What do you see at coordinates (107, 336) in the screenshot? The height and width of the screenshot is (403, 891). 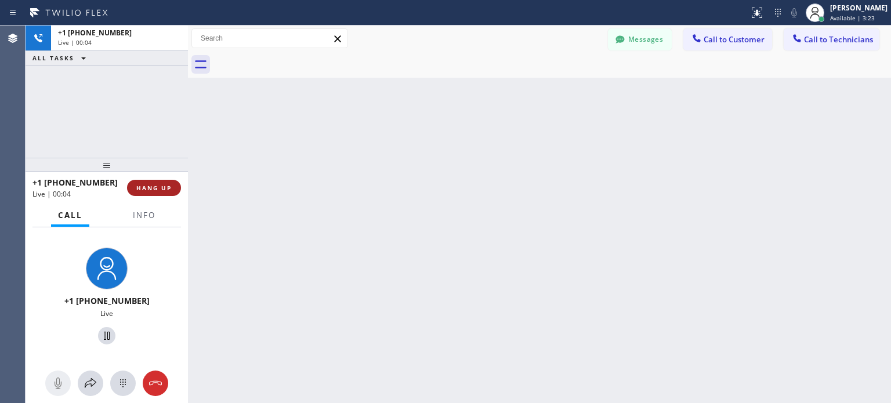 I see `button: Hold Customer` at bounding box center [107, 336].